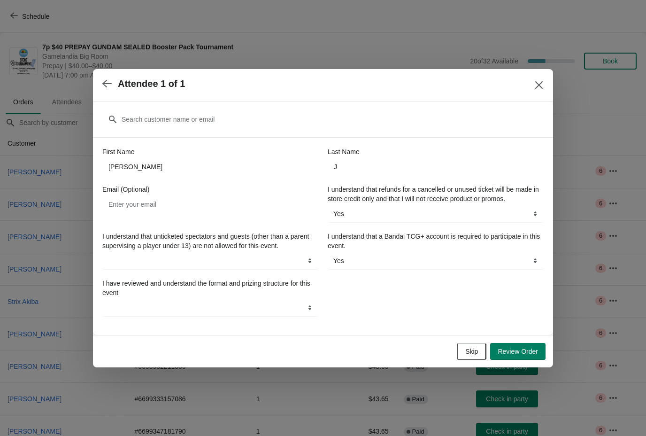 Image resolution: width=646 pixels, height=436 pixels. I want to click on label: Last Name, so click(344, 152).